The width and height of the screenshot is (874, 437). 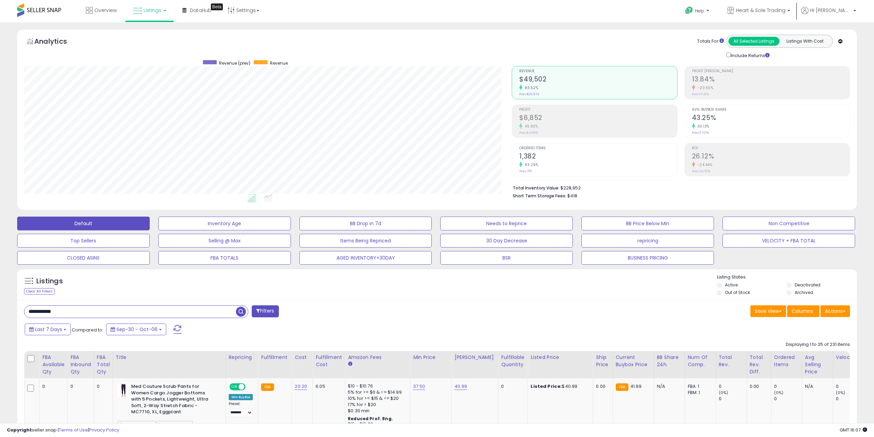 I want to click on button: Items Being Repriced, so click(x=366, y=240).